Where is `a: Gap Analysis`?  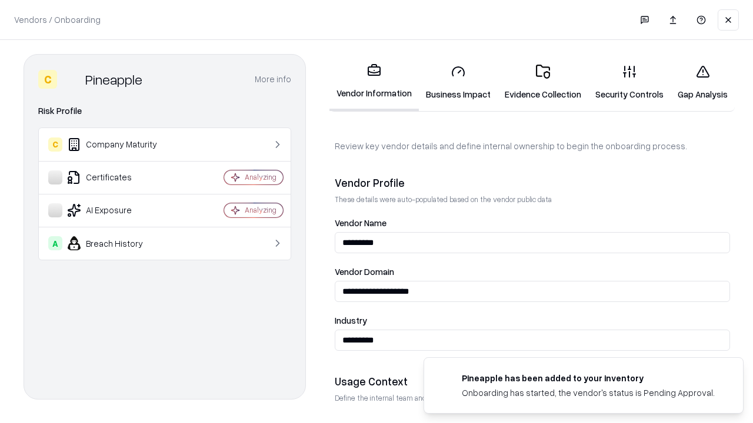
a: Gap Analysis is located at coordinates (702, 82).